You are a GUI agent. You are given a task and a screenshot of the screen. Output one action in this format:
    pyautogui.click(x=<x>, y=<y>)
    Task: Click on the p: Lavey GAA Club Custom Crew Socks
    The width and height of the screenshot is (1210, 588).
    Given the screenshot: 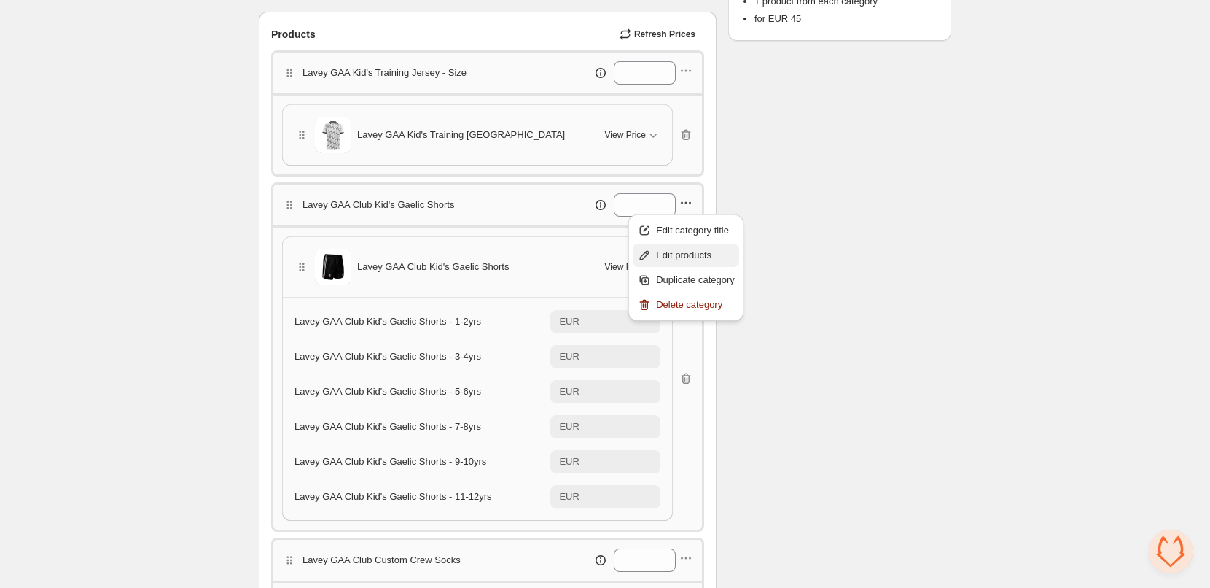 What is the action you would take?
    pyautogui.click(x=381, y=560)
    